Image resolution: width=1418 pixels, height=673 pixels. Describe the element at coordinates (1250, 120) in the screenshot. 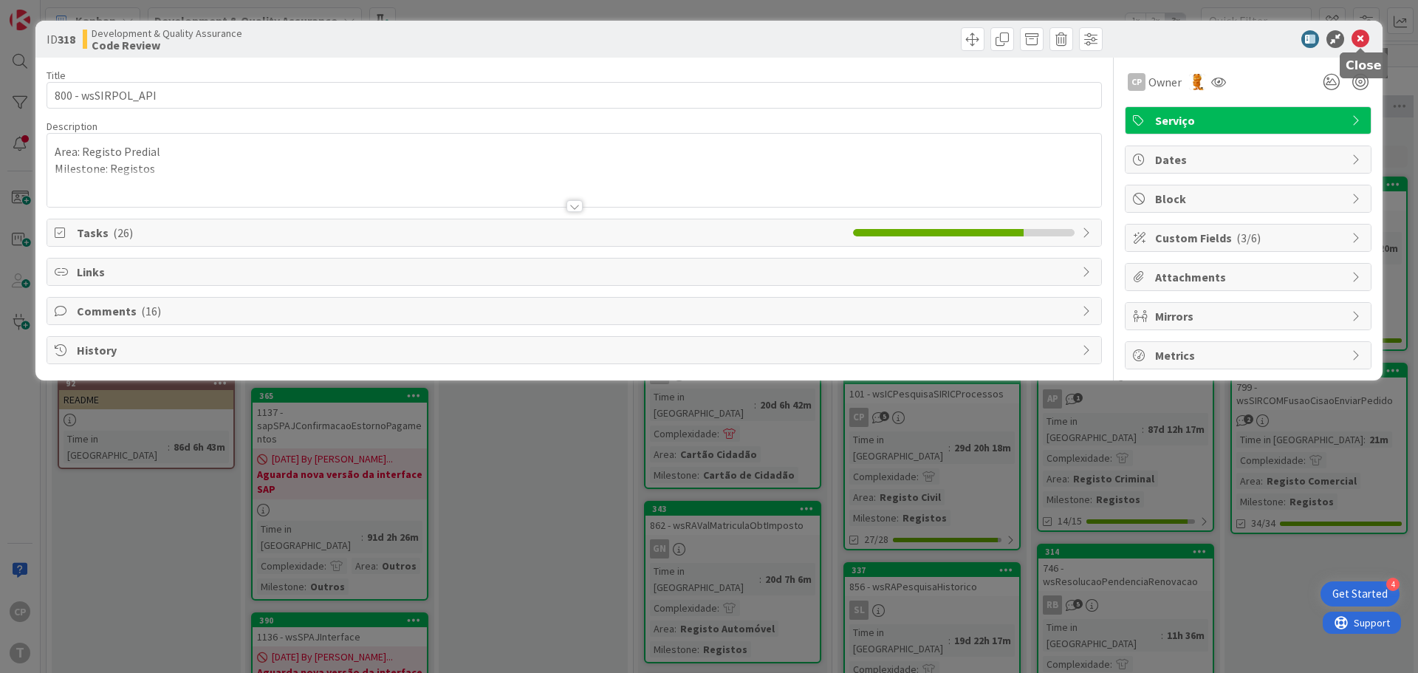

I see `span: Serviço` at that location.